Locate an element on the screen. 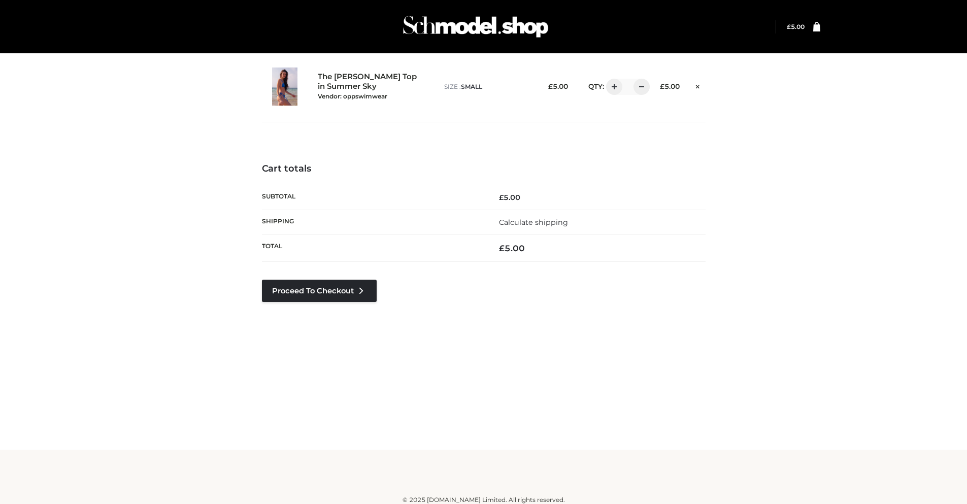 This screenshot has height=504, width=967. a: Schmodel Admin 964 is located at coordinates (476, 26).